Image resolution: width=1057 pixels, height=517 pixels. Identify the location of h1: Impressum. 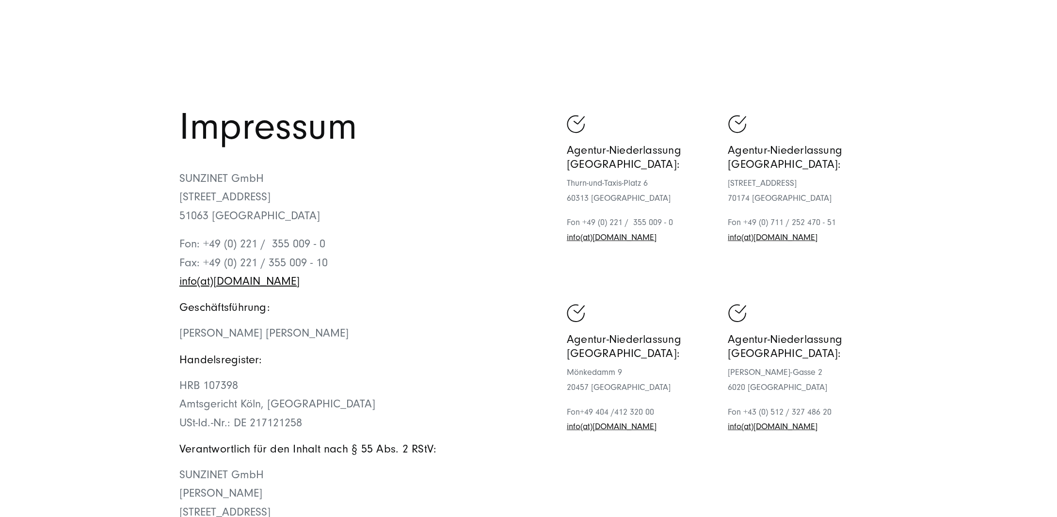
(354, 127).